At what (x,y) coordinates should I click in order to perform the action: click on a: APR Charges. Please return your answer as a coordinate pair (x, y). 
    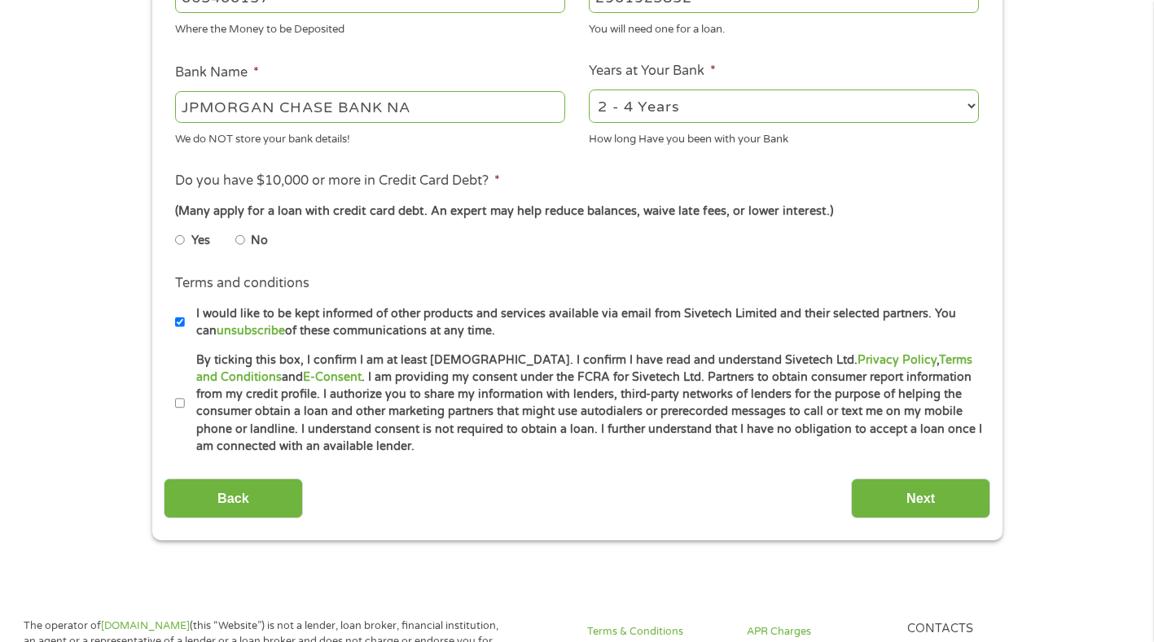
    Looking at the image, I should click on (817, 632).